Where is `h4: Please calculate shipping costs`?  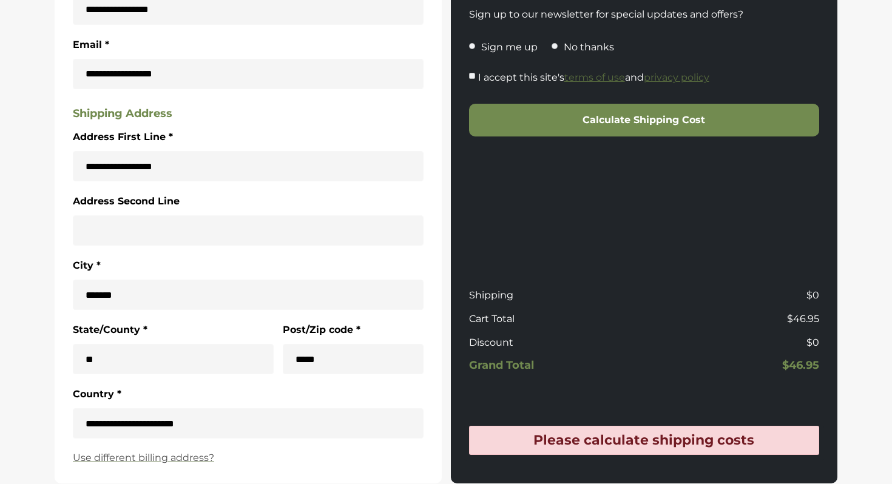 h4: Please calculate shipping costs is located at coordinates (644, 441).